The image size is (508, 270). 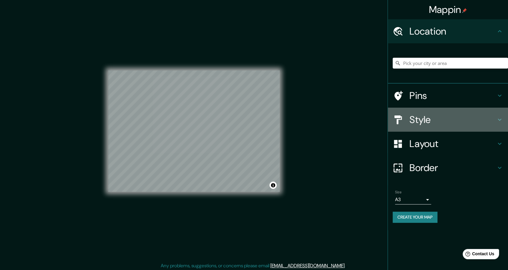 I want to click on h4: Style, so click(x=453, y=120).